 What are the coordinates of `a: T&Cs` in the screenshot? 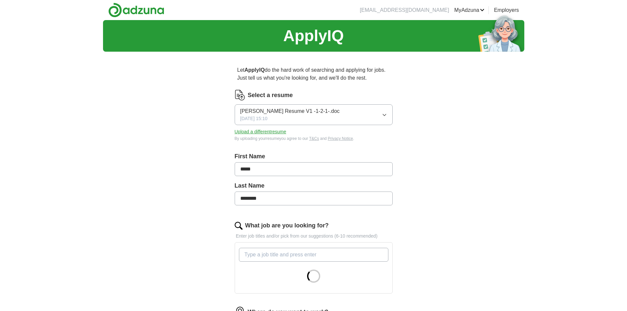 It's located at (314, 138).